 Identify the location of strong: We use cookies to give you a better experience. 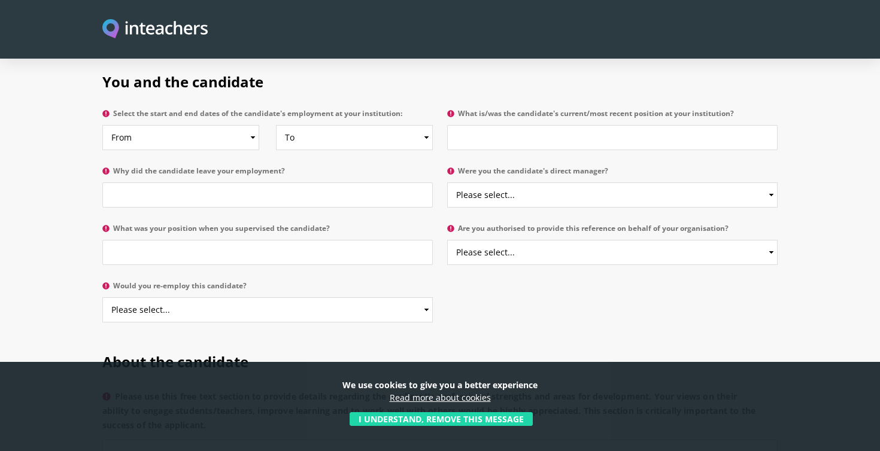
(440, 385).